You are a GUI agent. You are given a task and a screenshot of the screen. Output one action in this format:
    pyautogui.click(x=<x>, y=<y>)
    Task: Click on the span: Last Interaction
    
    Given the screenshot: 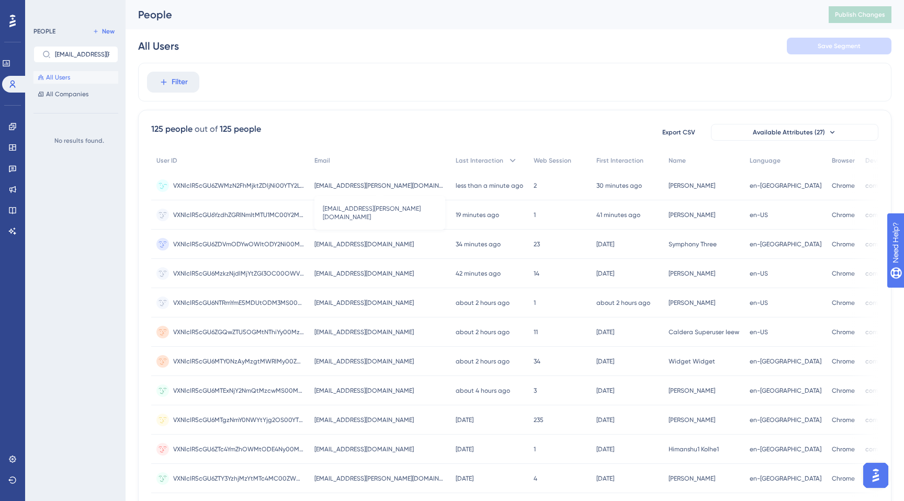 What is the action you would take?
    pyautogui.click(x=479, y=161)
    